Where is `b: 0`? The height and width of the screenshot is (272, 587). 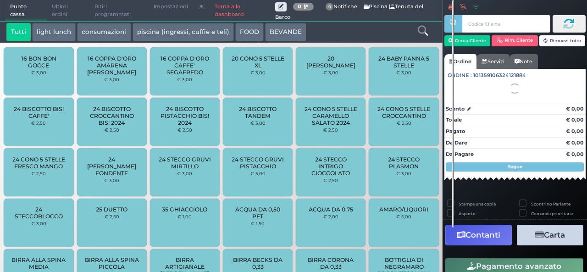 b: 0 is located at coordinates (300, 6).